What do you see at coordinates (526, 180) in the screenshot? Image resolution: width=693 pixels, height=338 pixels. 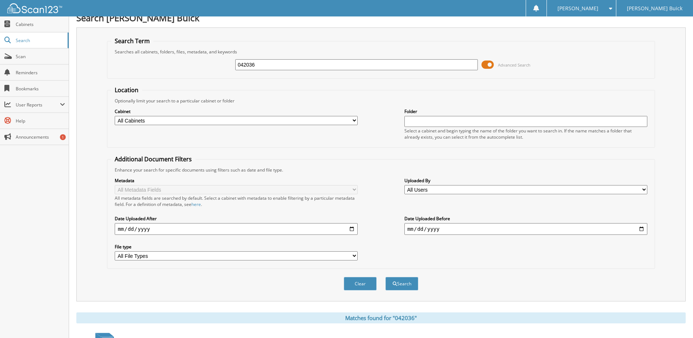 I see `label: Uploaded By` at bounding box center [526, 180].